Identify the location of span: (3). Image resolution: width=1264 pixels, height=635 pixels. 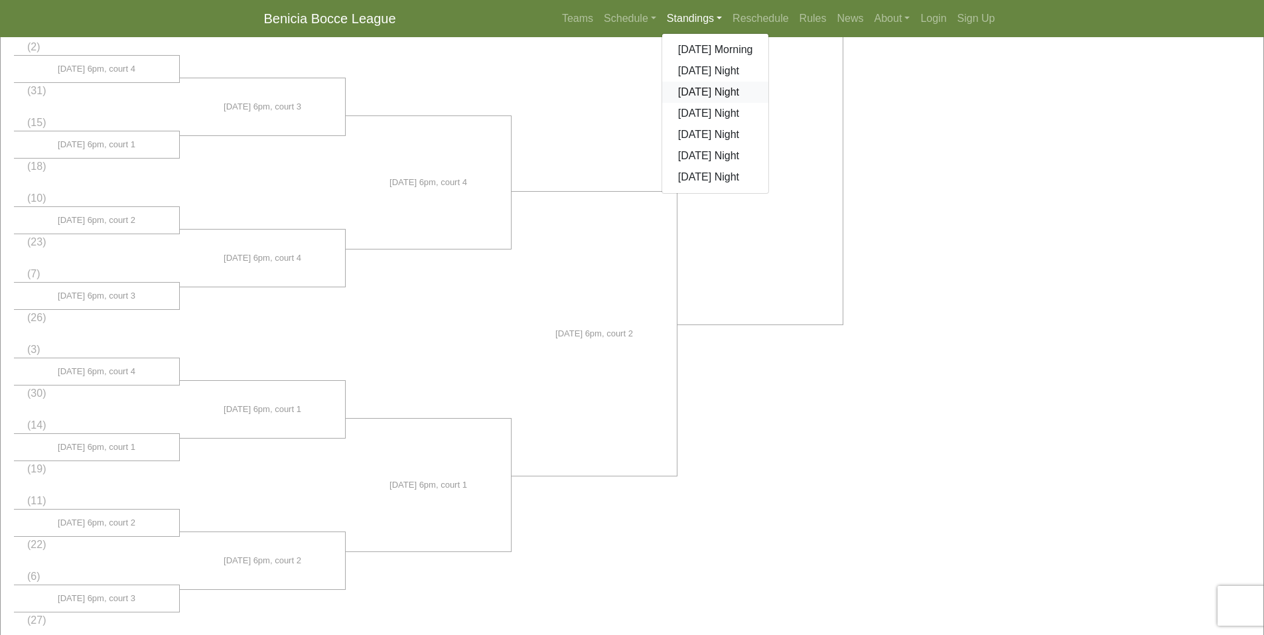
(34, 349).